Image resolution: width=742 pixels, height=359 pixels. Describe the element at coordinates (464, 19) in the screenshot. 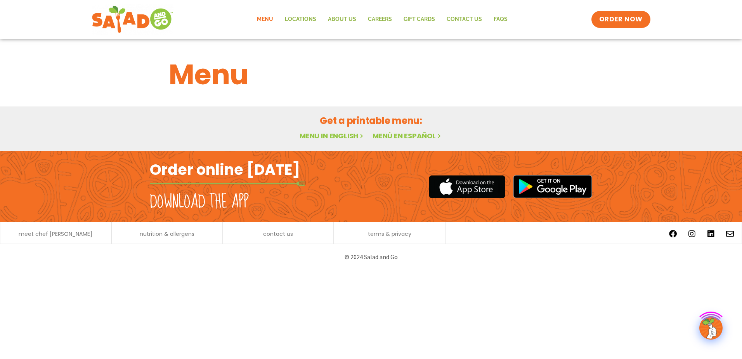

I see `a: Contact Us` at that location.